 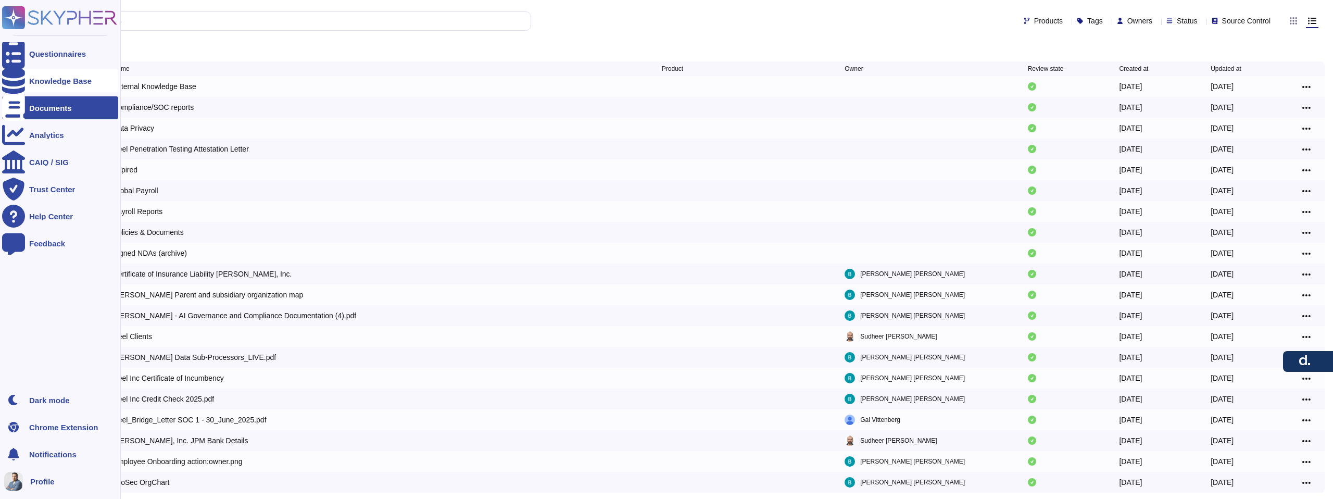 What do you see at coordinates (49, 162) in the screenshot?
I see `div: CAIQ / SIG` at bounding box center [49, 162].